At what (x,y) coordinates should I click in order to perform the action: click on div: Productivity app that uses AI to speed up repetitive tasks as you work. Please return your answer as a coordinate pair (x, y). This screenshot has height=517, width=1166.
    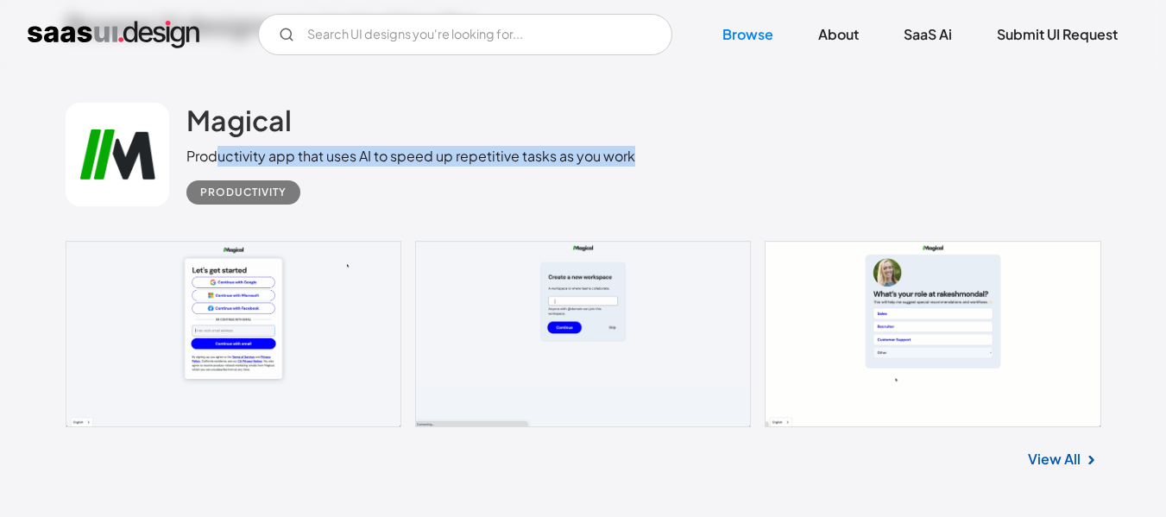
    Looking at the image, I should click on (411, 156).